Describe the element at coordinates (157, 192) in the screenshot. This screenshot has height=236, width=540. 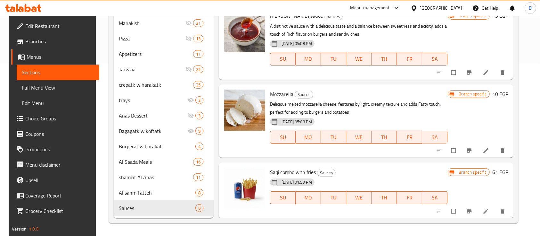
I see `span: Al sahm Fatteh` at that location.